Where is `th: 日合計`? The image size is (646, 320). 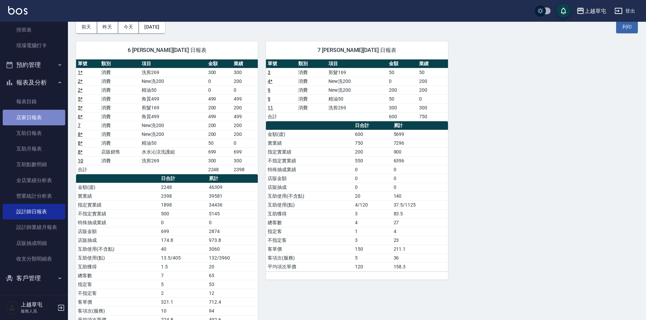 th: 日合計 is located at coordinates (372, 126).